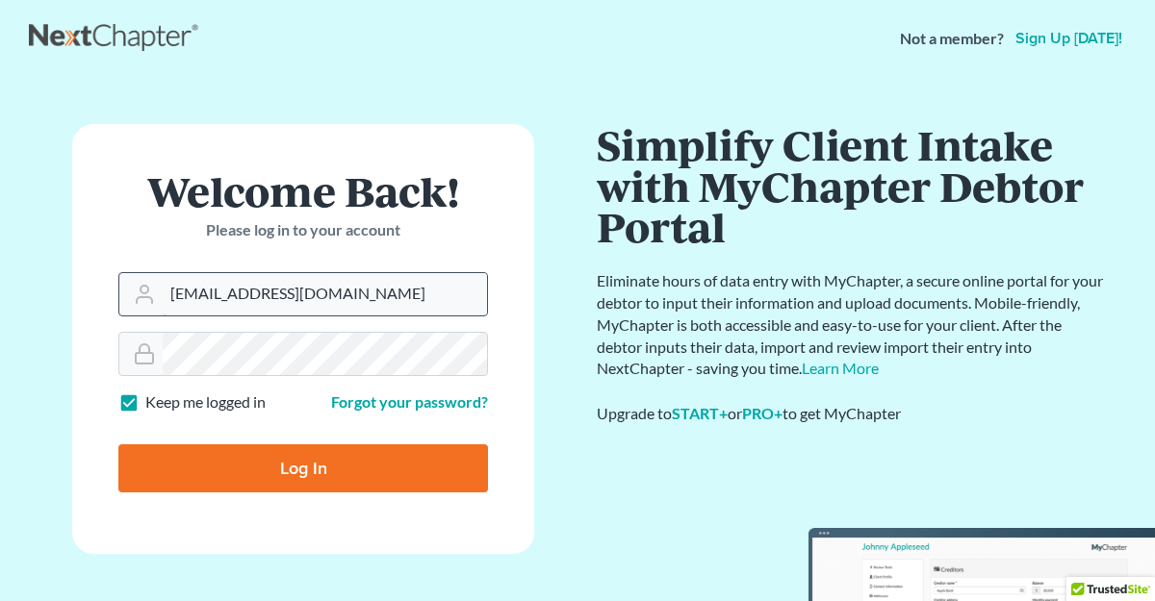  What do you see at coordinates (852, 325) in the screenshot?
I see `p: Eliminate hours of data entry with MyChapter, a secure online portal for your debtor to input the...` at bounding box center [852, 325].